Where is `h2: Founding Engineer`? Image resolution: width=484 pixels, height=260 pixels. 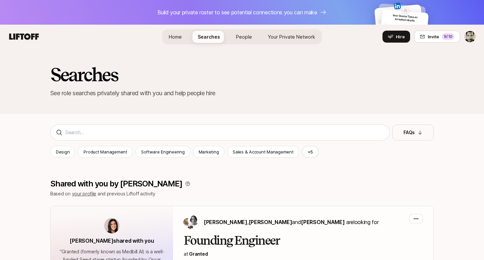
h2: Founding Engineer is located at coordinates (303, 241).